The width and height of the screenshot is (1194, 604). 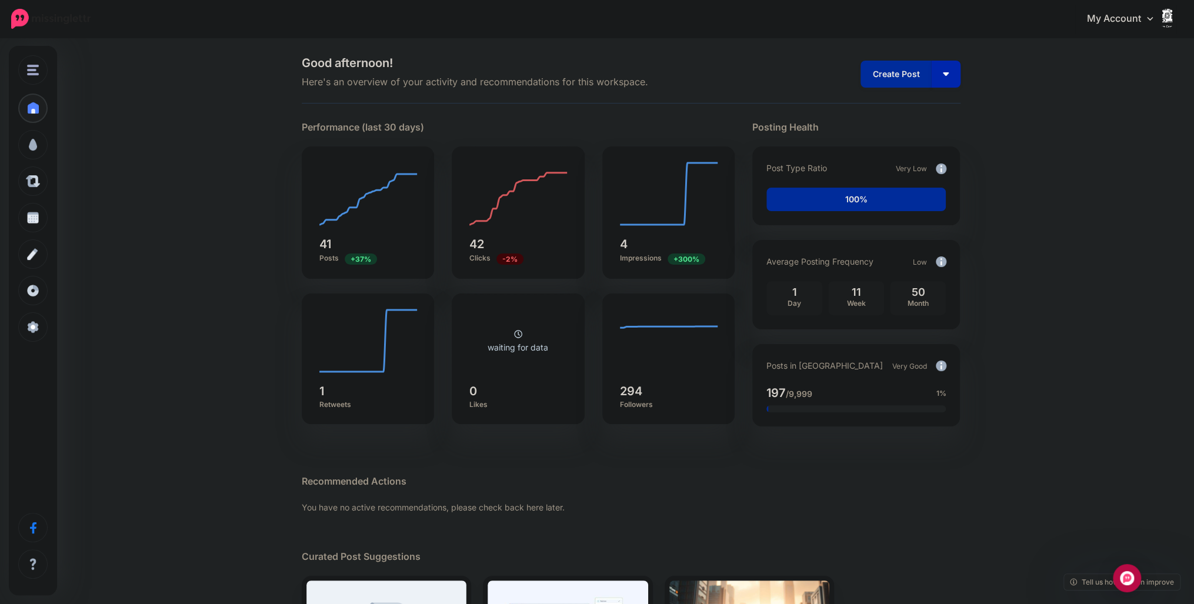 I want to click on span: Day, so click(x=794, y=303).